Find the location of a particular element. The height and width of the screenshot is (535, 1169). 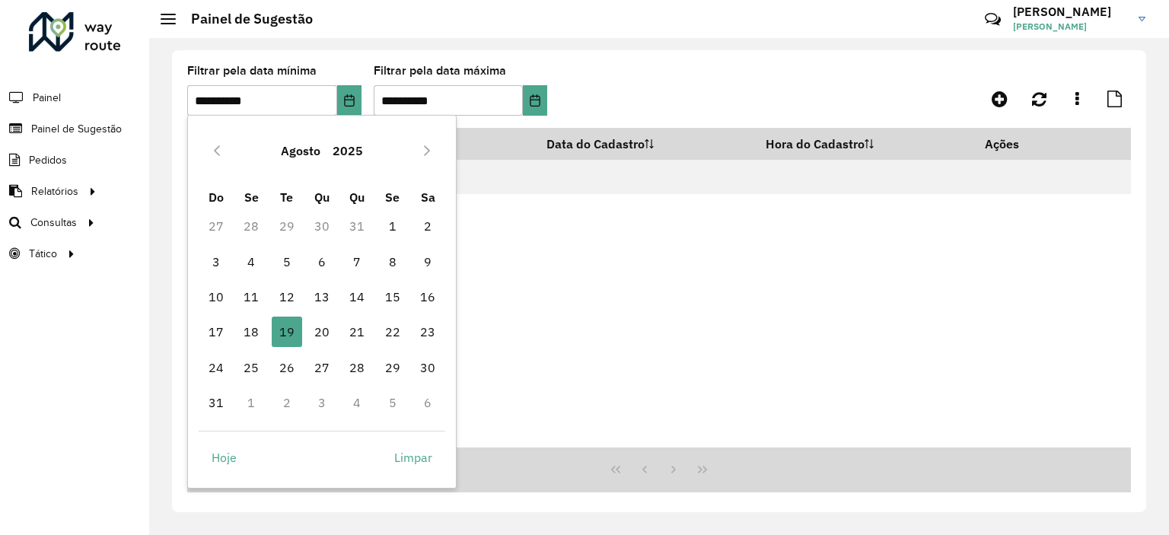

span: Painel is located at coordinates (46, 97).